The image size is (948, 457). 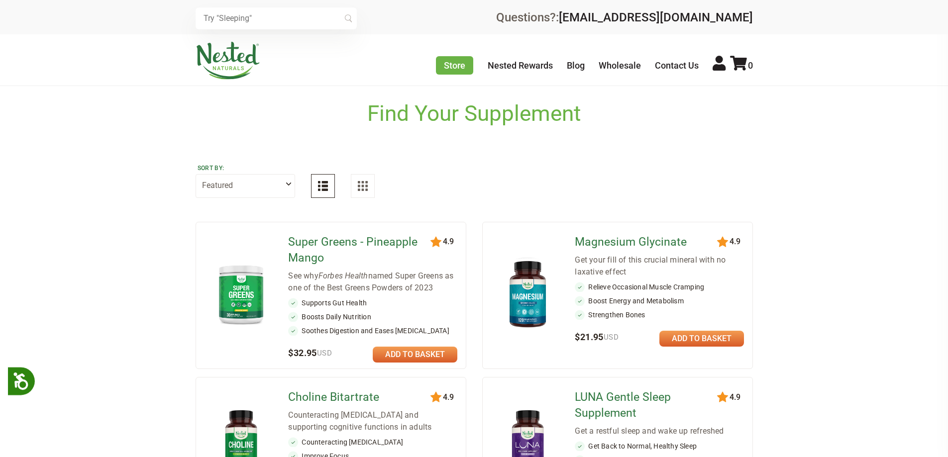 I want to click on div: See why named Super Greens as one of the Best Greens Powders of 2023, so click(x=373, y=282).